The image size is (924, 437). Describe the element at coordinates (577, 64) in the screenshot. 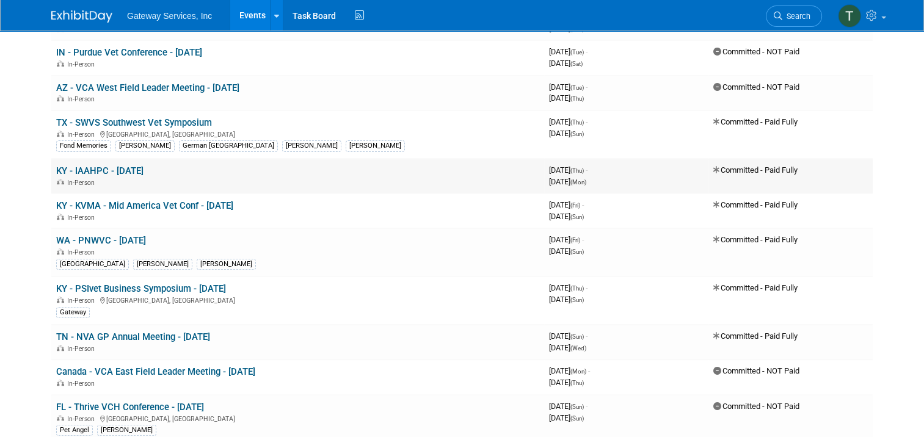

I see `span: (Sat)` at that location.